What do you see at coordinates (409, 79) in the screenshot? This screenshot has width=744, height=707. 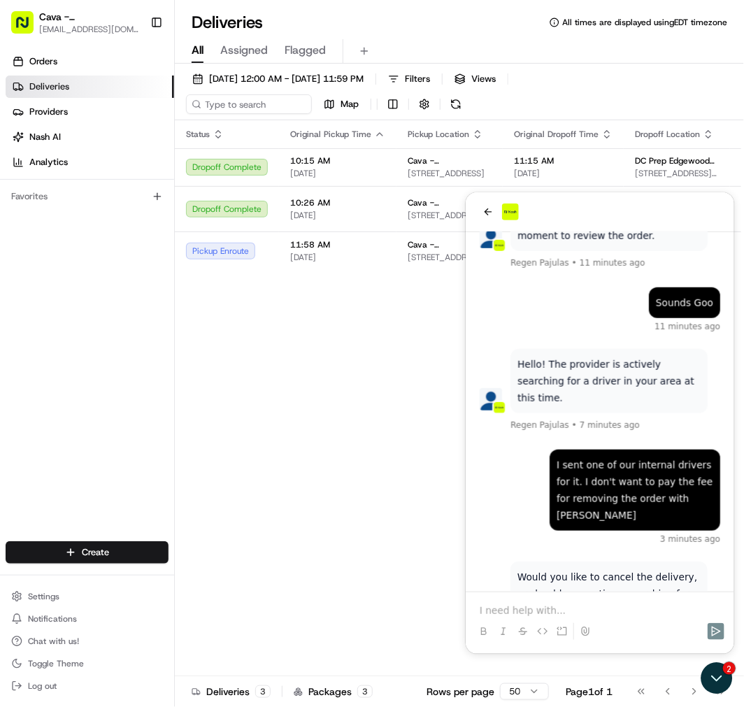 I see `button: Filters` at bounding box center [409, 79].